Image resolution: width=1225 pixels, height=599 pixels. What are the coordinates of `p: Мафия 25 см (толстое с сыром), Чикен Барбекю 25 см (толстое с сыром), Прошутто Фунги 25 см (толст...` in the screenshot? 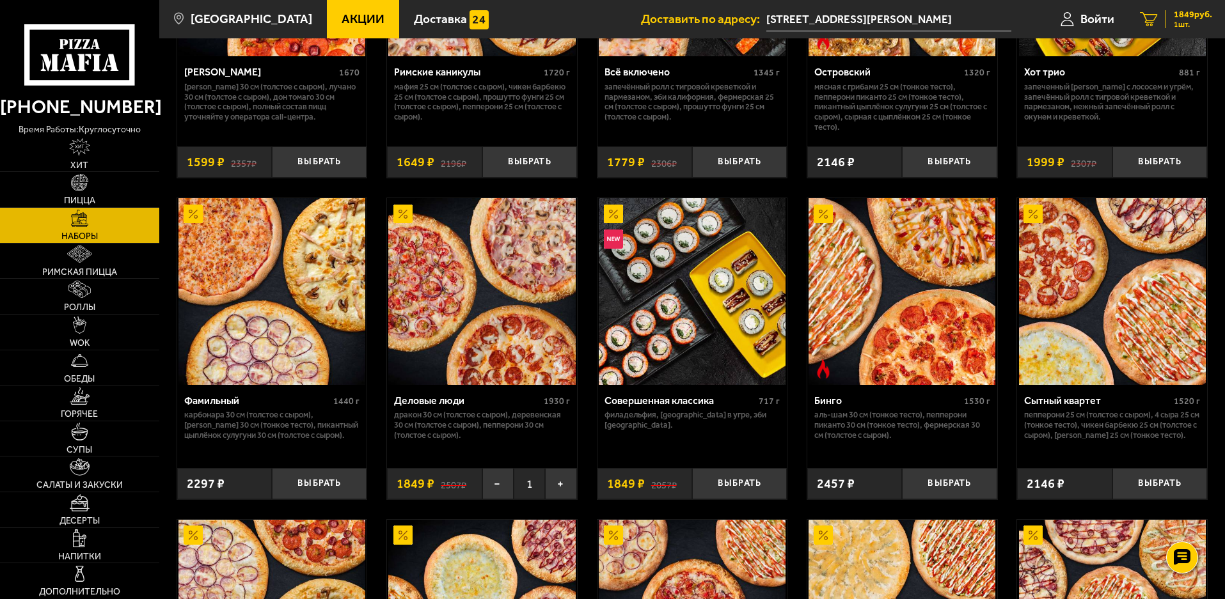 It's located at (482, 102).